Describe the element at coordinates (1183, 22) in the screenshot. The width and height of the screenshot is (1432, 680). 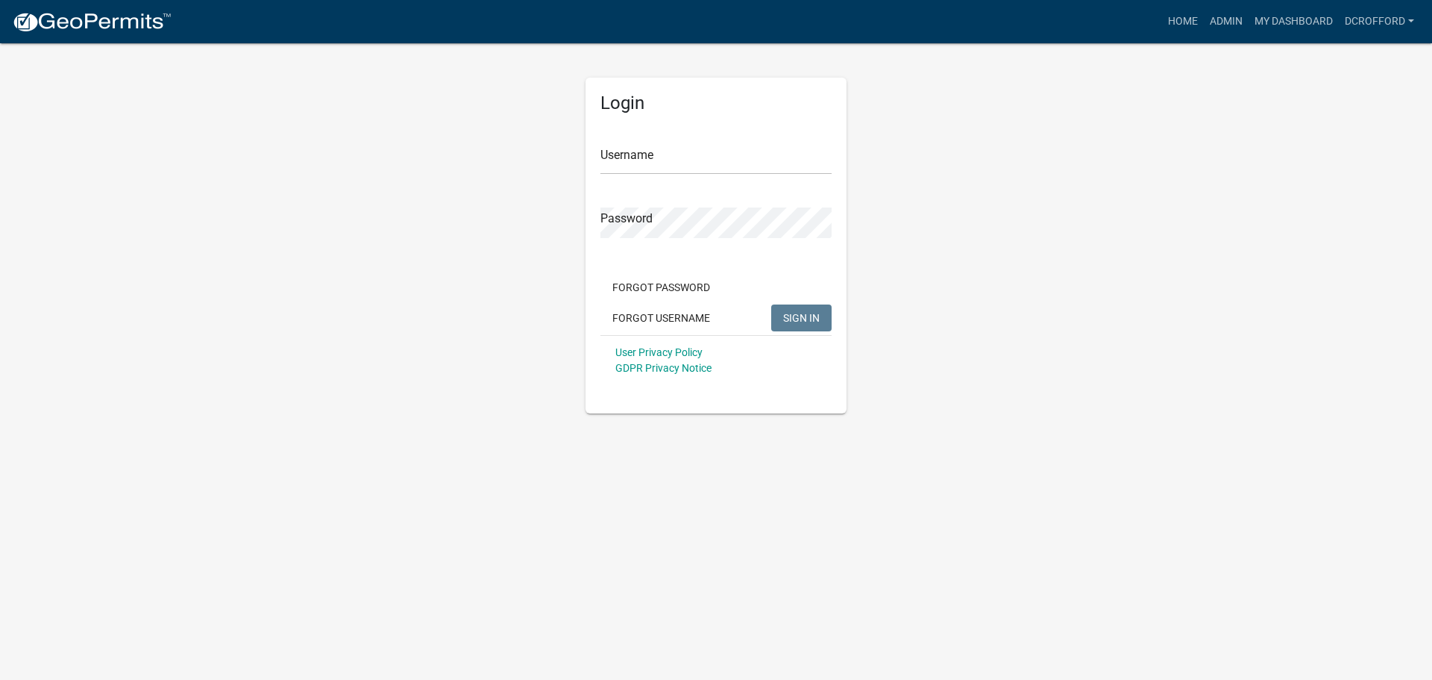
I see `a: Home` at that location.